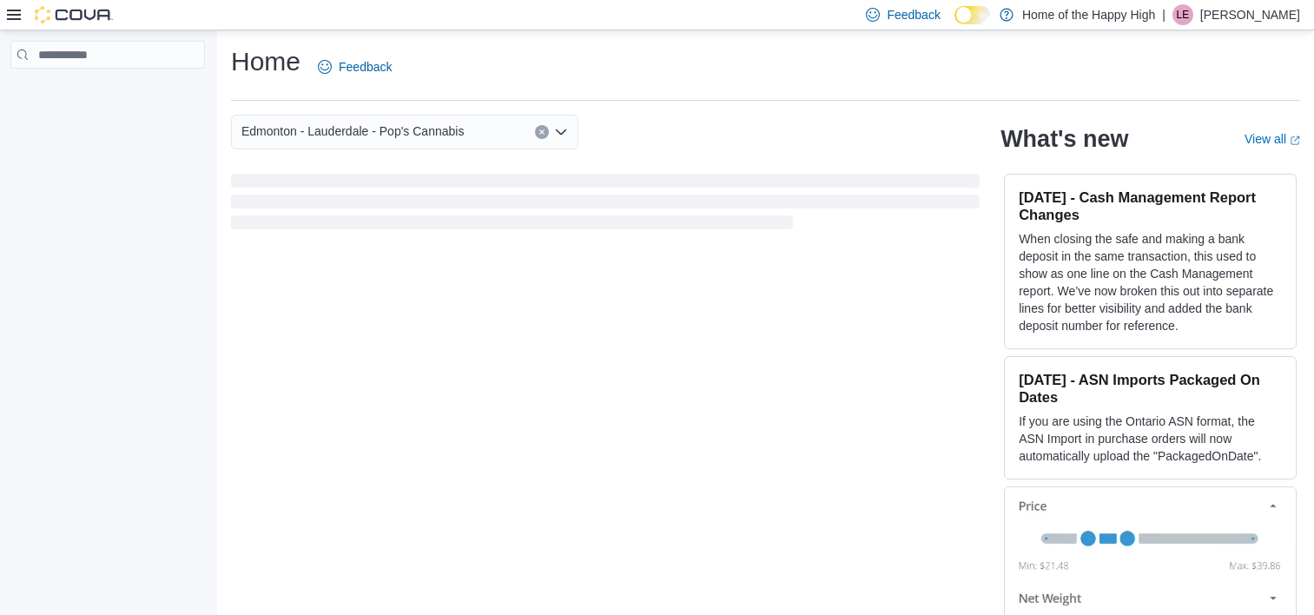 The image size is (1314, 615). What do you see at coordinates (972, 15) in the screenshot?
I see `input: Dark Mode` at bounding box center [972, 15].